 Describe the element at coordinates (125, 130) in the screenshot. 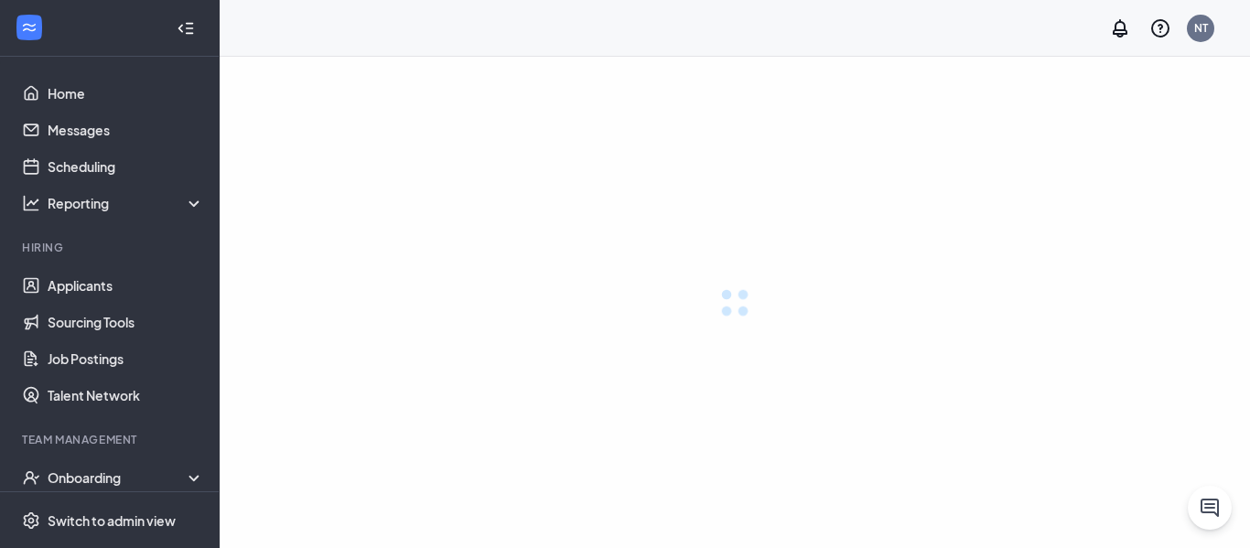

I see `a: Messages` at that location.